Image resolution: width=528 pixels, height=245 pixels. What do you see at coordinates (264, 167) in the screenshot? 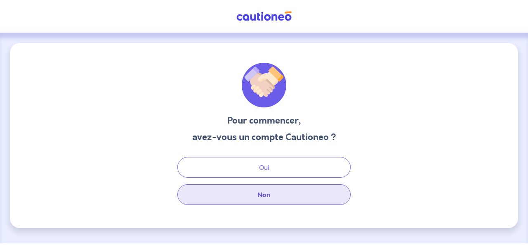
I see `button: Oui` at bounding box center [264, 167].